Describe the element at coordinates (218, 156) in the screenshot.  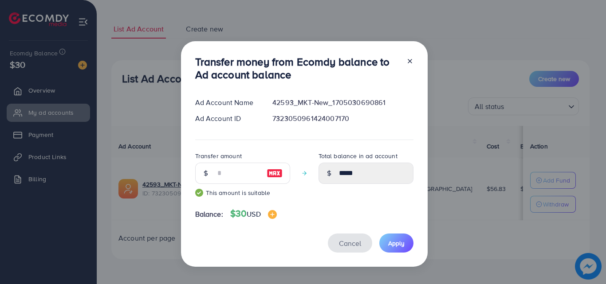
I see `label: Transfer amount` at that location.